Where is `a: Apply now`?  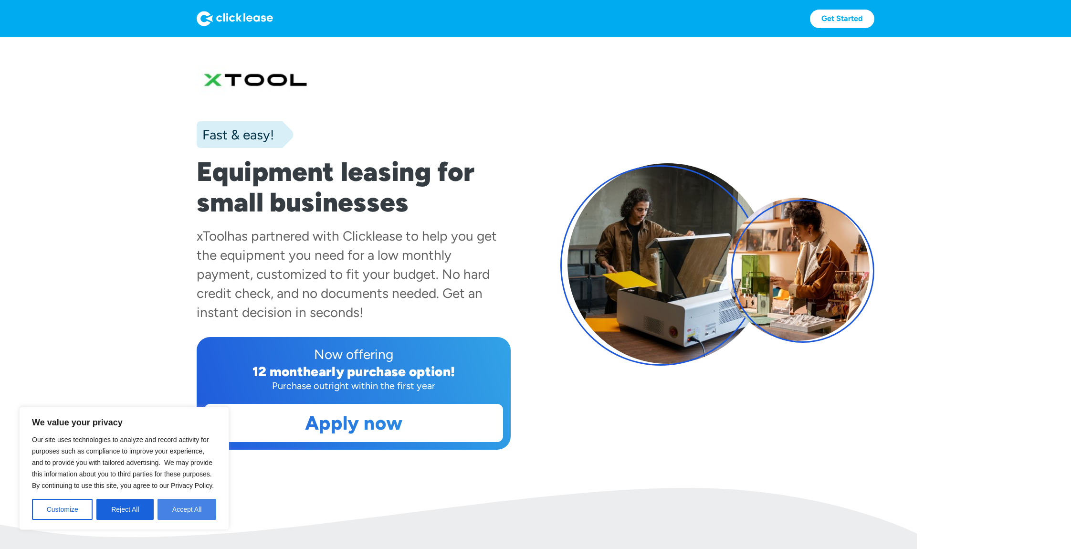 a: Apply now is located at coordinates (353, 423).